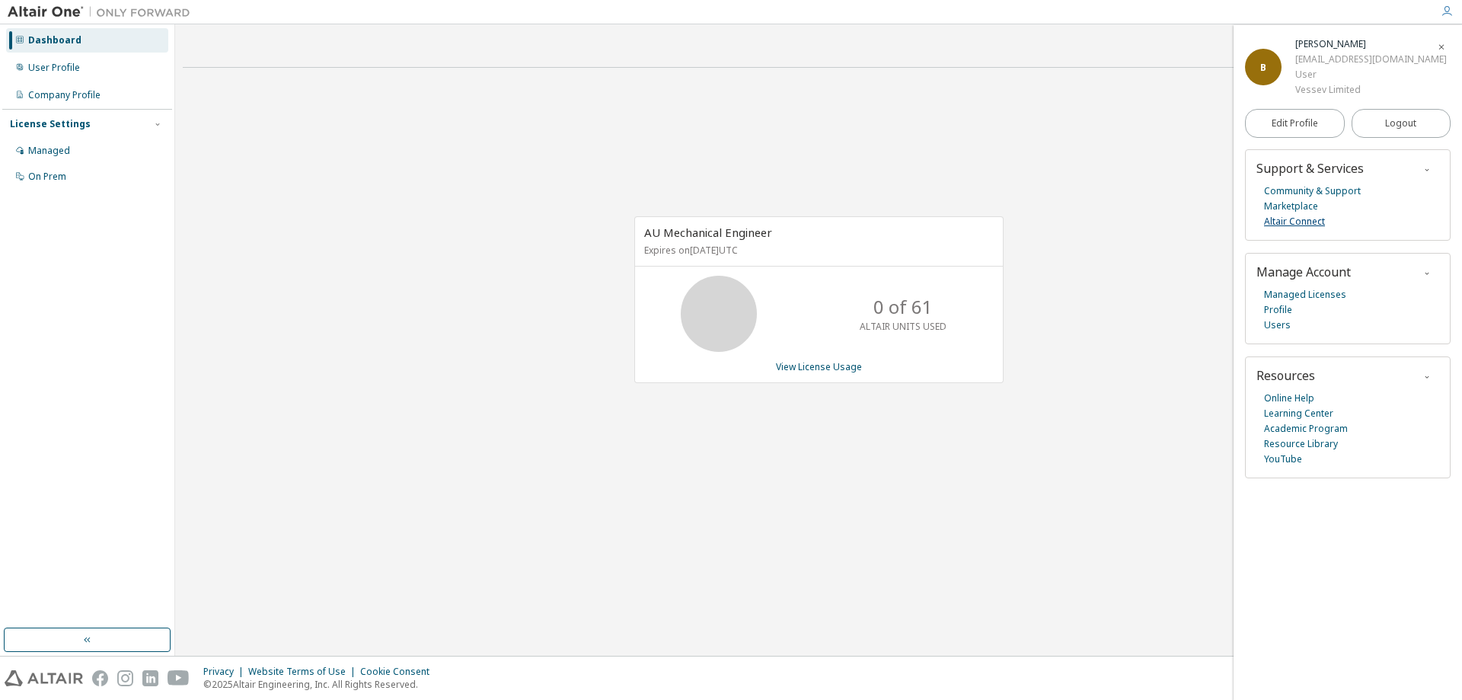 This screenshot has width=1462, height=700. What do you see at coordinates (1370, 44) in the screenshot?
I see `div: Ben Goodman` at bounding box center [1370, 44].